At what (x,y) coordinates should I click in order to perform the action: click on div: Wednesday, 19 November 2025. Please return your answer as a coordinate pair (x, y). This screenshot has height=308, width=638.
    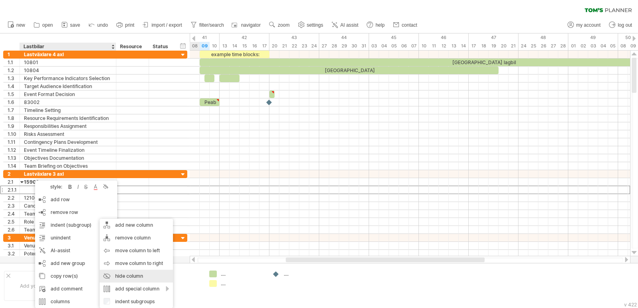
    Looking at the image, I should click on (493, 46).